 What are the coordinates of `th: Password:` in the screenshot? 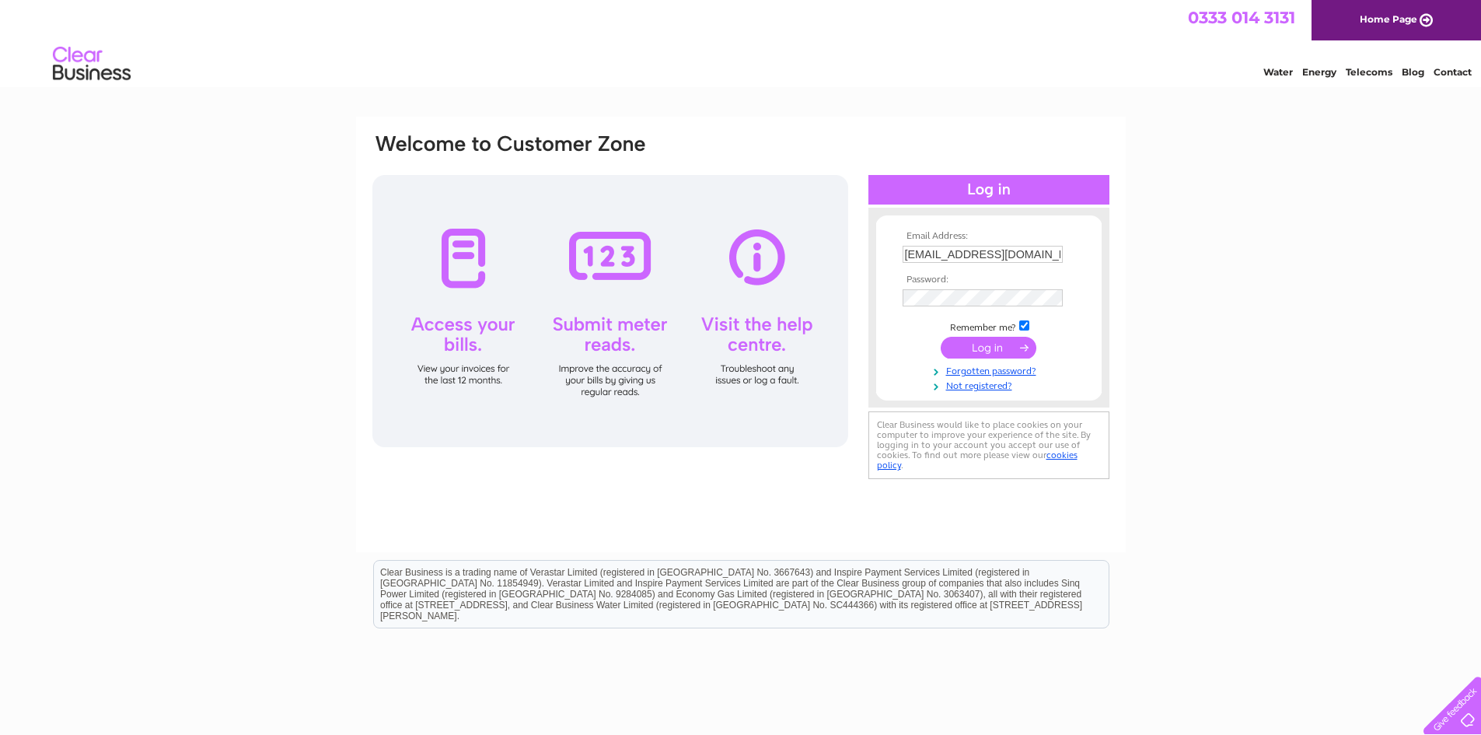 It's located at (989, 280).